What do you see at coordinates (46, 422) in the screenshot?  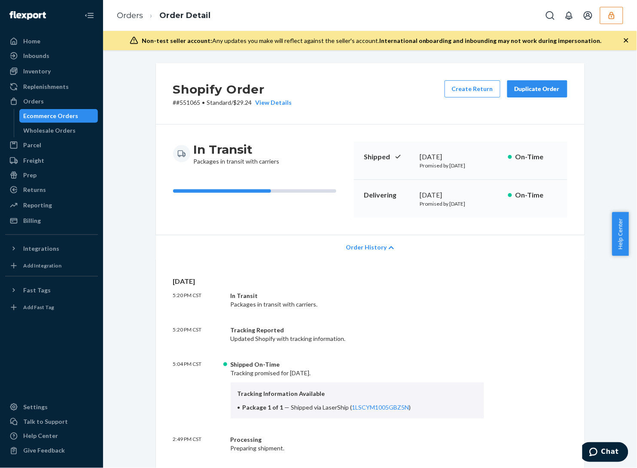 I see `div: Talk to Support` at bounding box center [46, 422].